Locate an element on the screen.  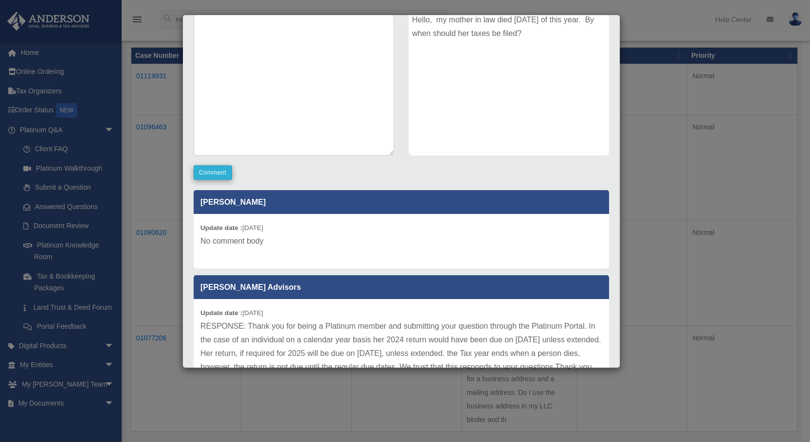
p: No comment body is located at coordinates (401, 241).